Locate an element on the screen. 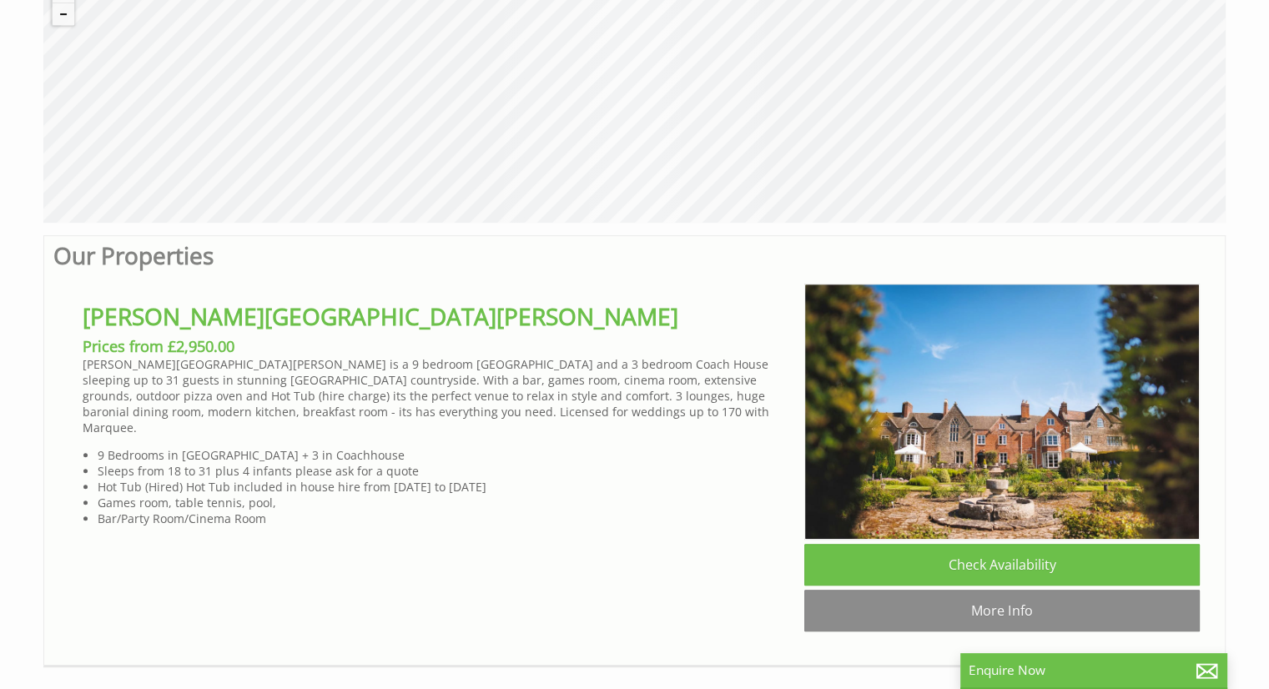 The width and height of the screenshot is (1269, 689). li: Bar/Party Room/Cinema Room is located at coordinates (444, 518).